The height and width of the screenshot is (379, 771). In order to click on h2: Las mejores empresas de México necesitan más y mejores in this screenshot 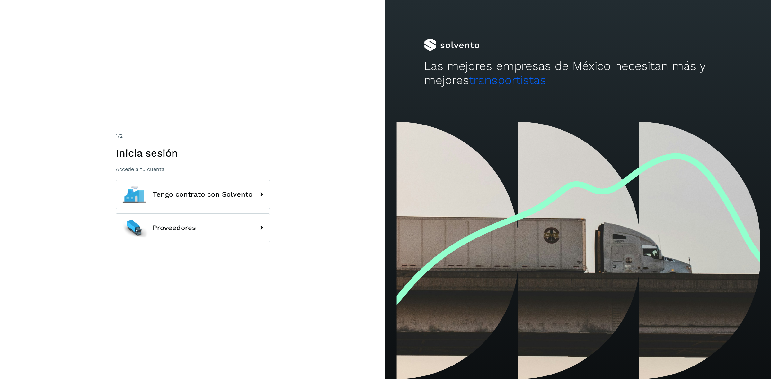, I will do `click(578, 73)`.